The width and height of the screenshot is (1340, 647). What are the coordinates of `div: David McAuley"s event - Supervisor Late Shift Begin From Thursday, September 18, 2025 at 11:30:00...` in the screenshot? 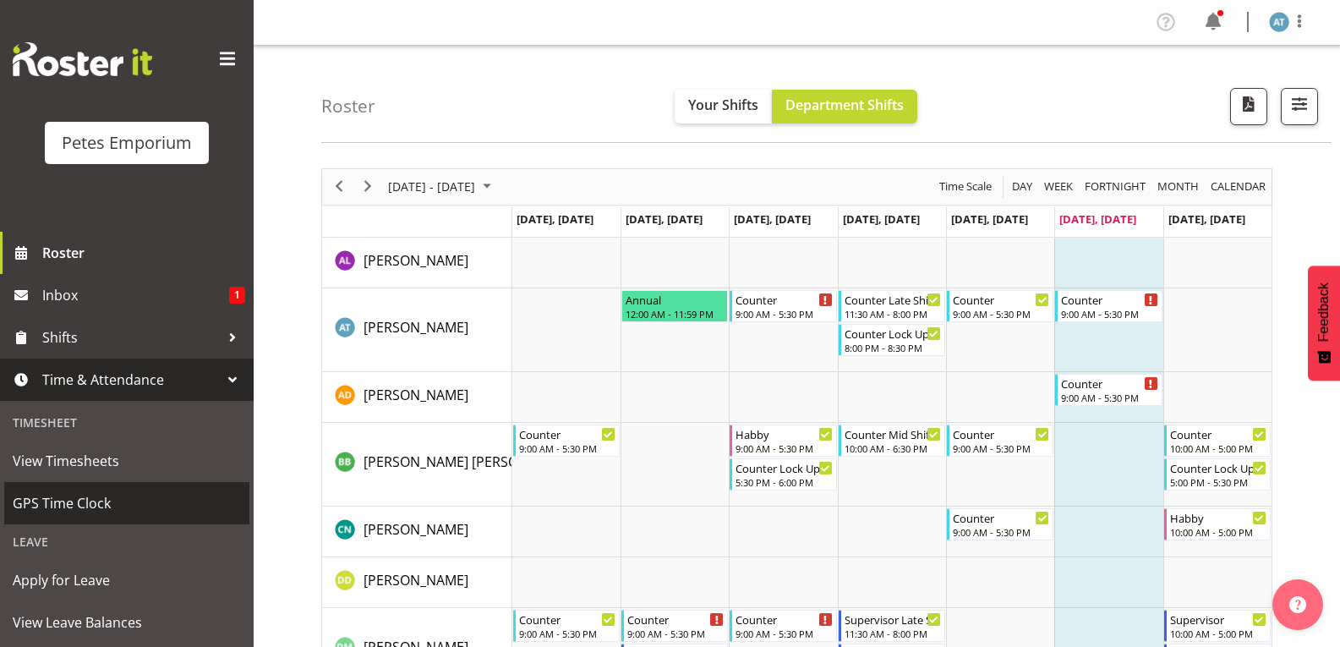 It's located at (892, 626).